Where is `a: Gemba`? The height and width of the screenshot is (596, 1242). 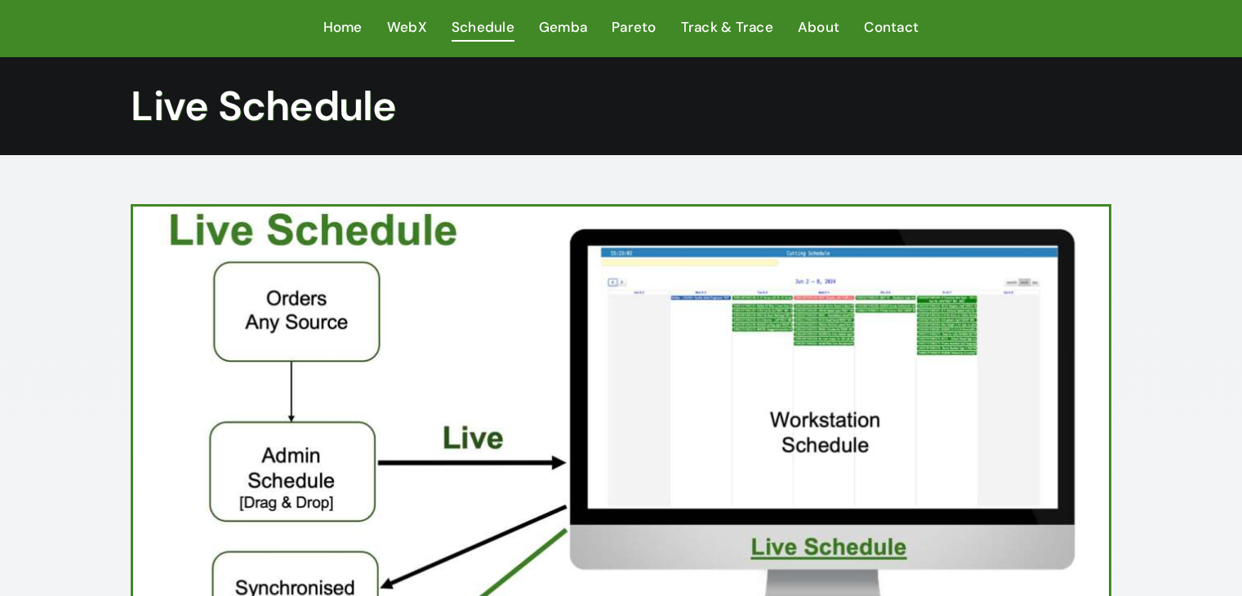 a: Gemba is located at coordinates (562, 28).